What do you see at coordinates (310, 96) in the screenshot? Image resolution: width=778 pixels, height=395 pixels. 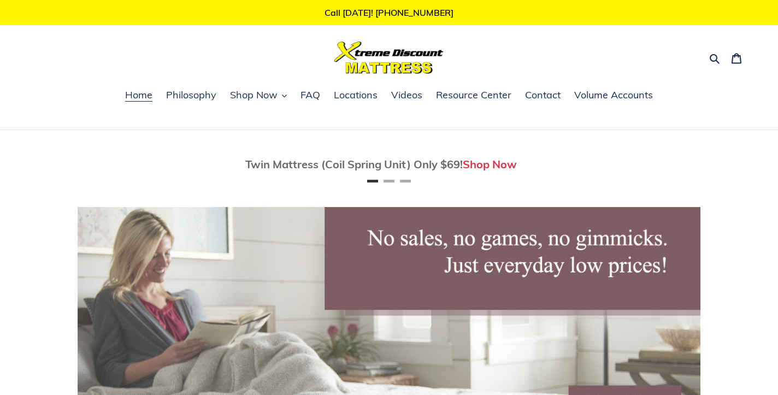 I see `a: FAQ` at bounding box center [310, 96].